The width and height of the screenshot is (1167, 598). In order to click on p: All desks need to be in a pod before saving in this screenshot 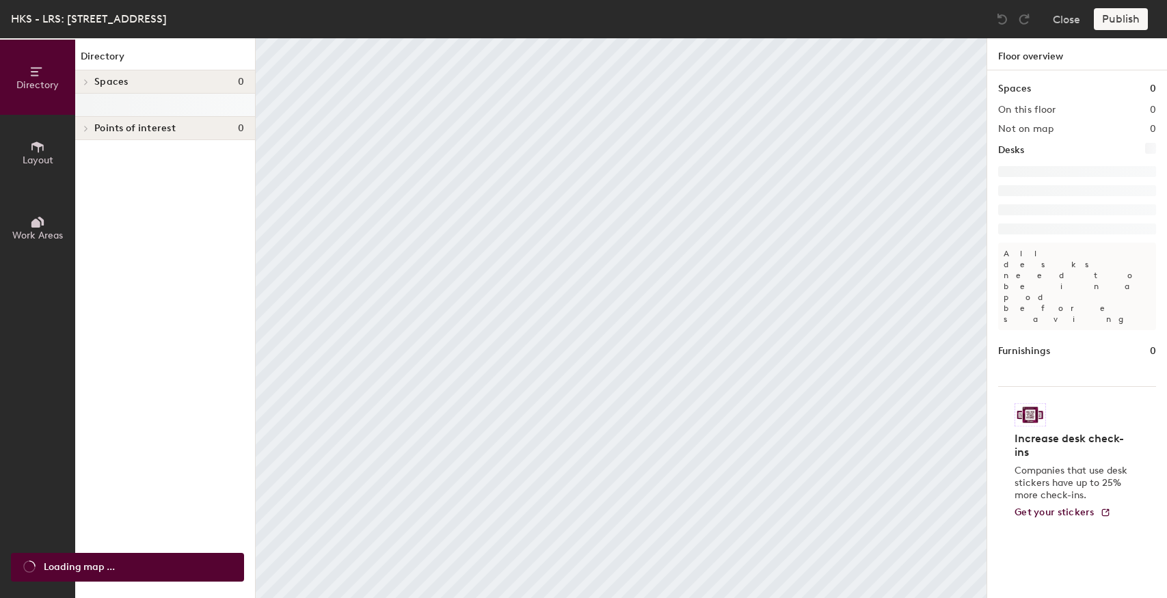, I will do `click(1076, 286)`.